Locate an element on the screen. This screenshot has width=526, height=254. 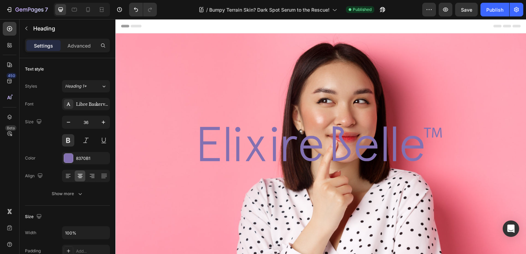
img: gempages_524618574606631968-a9435684-8b22-4e42-b51c-c794068aa9d9.png is located at coordinates (206, 125).